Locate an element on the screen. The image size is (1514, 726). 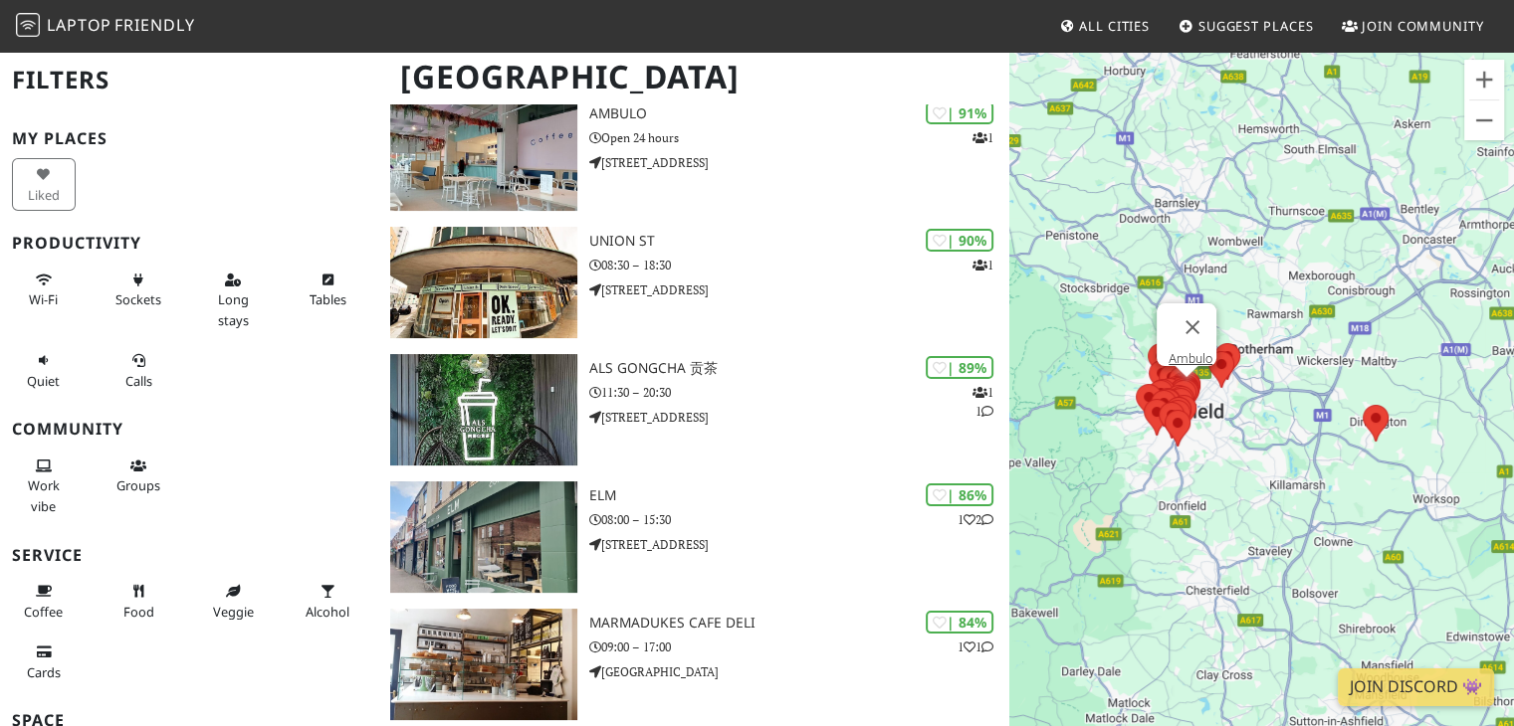
h3: Union St is located at coordinates (799, 241).